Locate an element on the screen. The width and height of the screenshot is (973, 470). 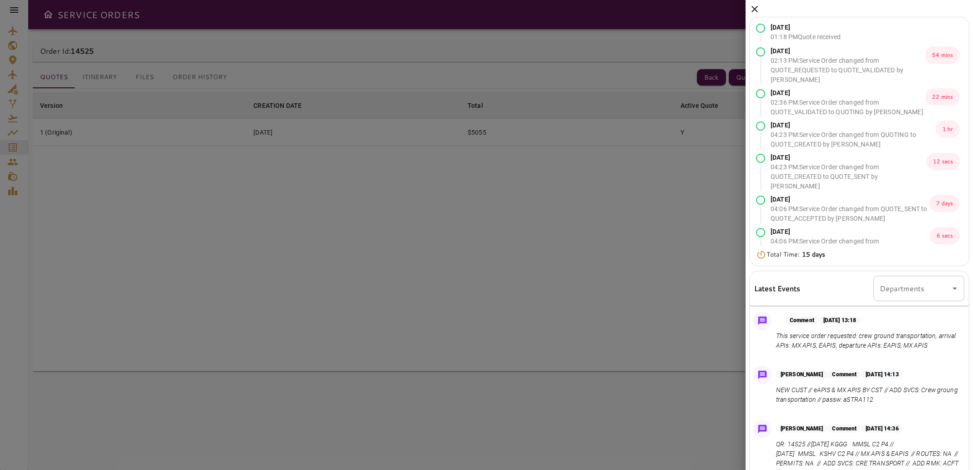
p: NEW CUST // eAPIS & MX APIS BY CST // ADD SVCS: Crew groung transportation // passw: aSTRA112 is located at coordinates (868, 395).